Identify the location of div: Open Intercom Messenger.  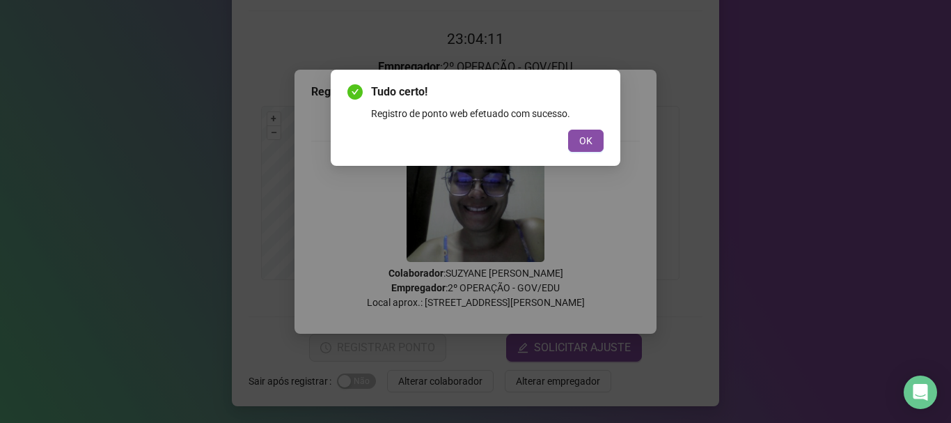
(920, 392).